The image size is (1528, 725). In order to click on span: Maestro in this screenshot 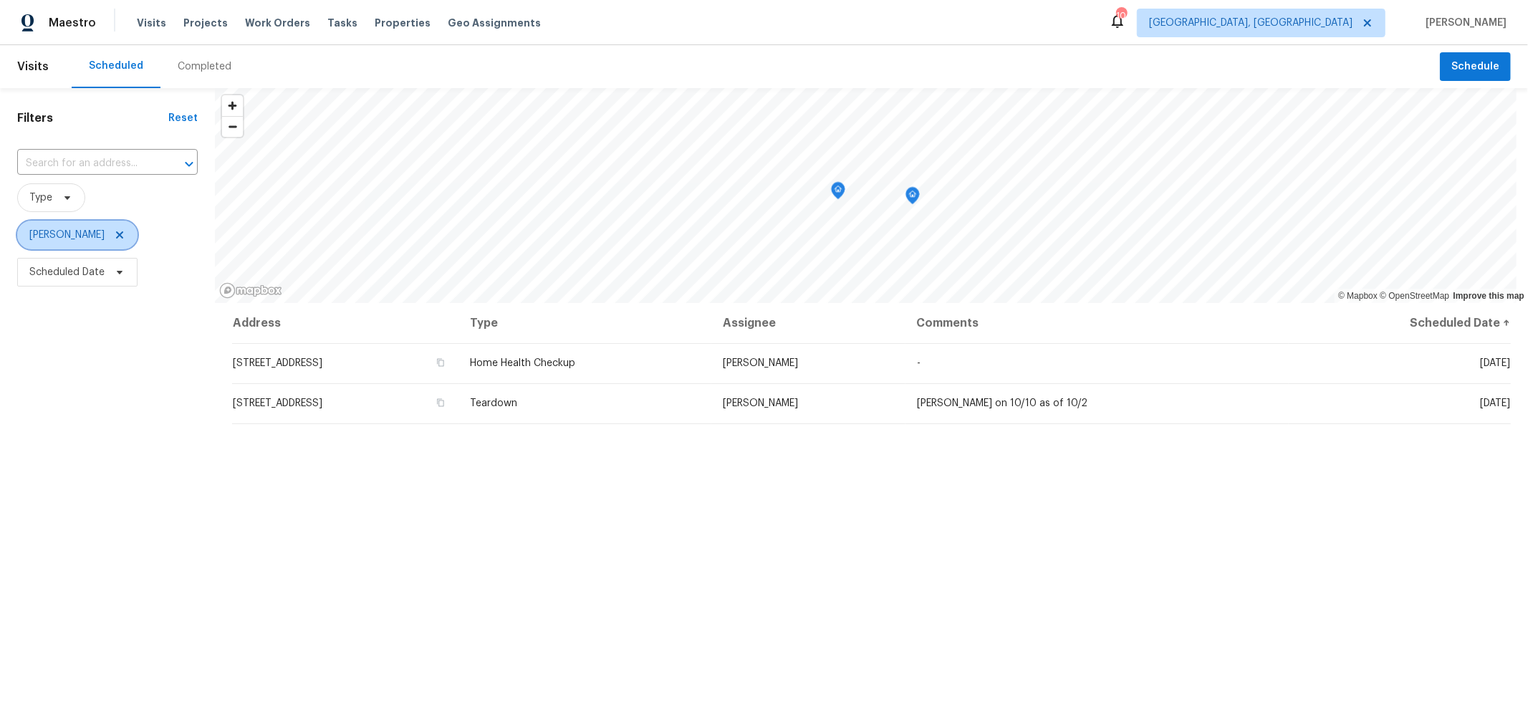, I will do `click(72, 23)`.